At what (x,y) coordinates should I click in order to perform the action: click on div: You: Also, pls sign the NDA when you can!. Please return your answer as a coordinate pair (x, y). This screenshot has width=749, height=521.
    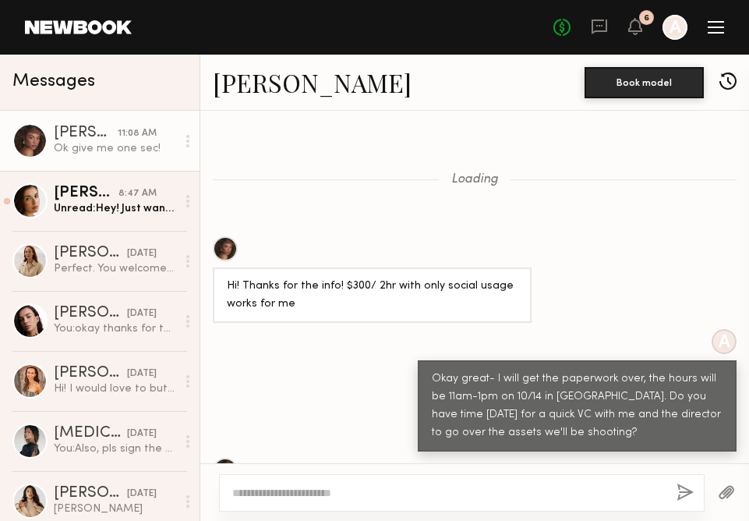
    Looking at the image, I should click on (115, 448).